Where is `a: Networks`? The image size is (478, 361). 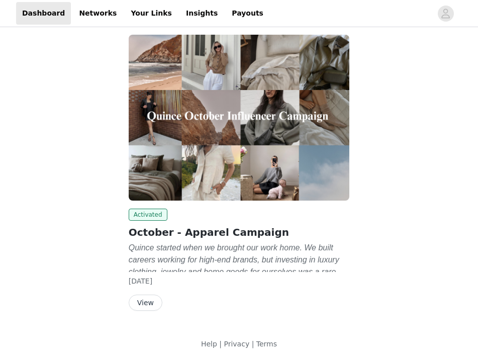 a: Networks is located at coordinates (97, 13).